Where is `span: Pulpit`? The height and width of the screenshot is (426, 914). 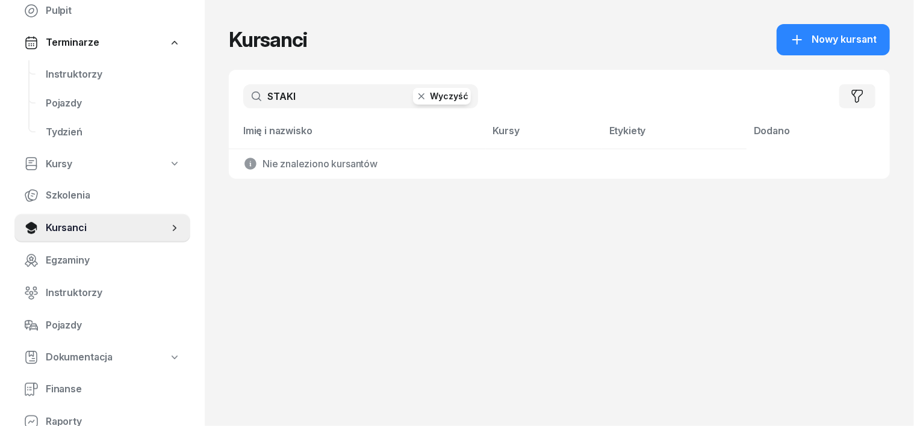 span: Pulpit is located at coordinates (113, 11).